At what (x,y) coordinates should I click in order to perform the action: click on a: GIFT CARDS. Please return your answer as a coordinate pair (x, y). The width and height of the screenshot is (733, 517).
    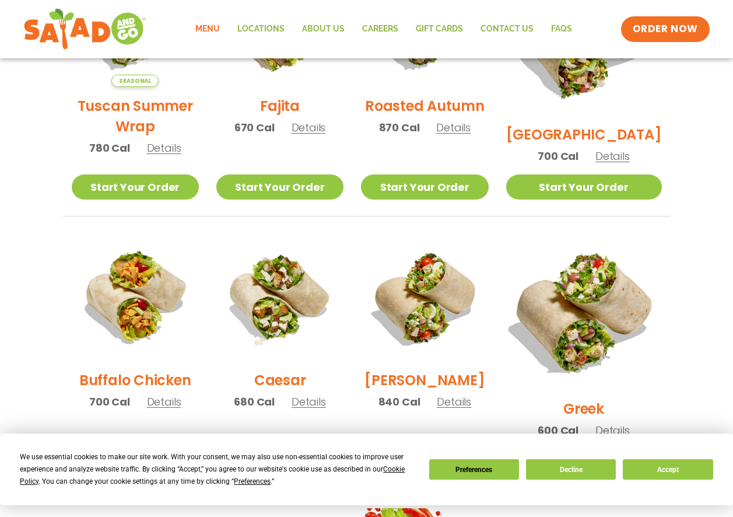
    Looking at the image, I should click on (439, 29).